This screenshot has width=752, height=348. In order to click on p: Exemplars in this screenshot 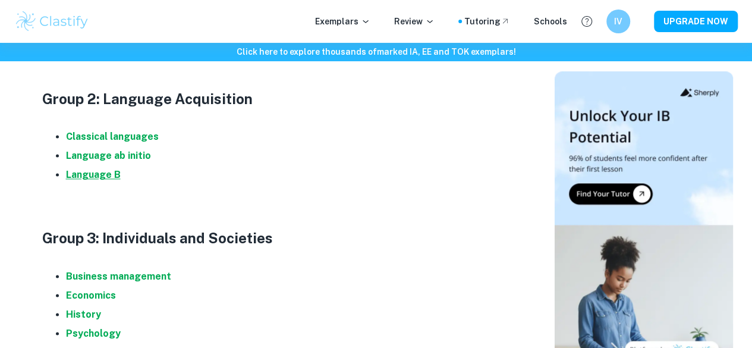, I will do `click(342, 21)`.